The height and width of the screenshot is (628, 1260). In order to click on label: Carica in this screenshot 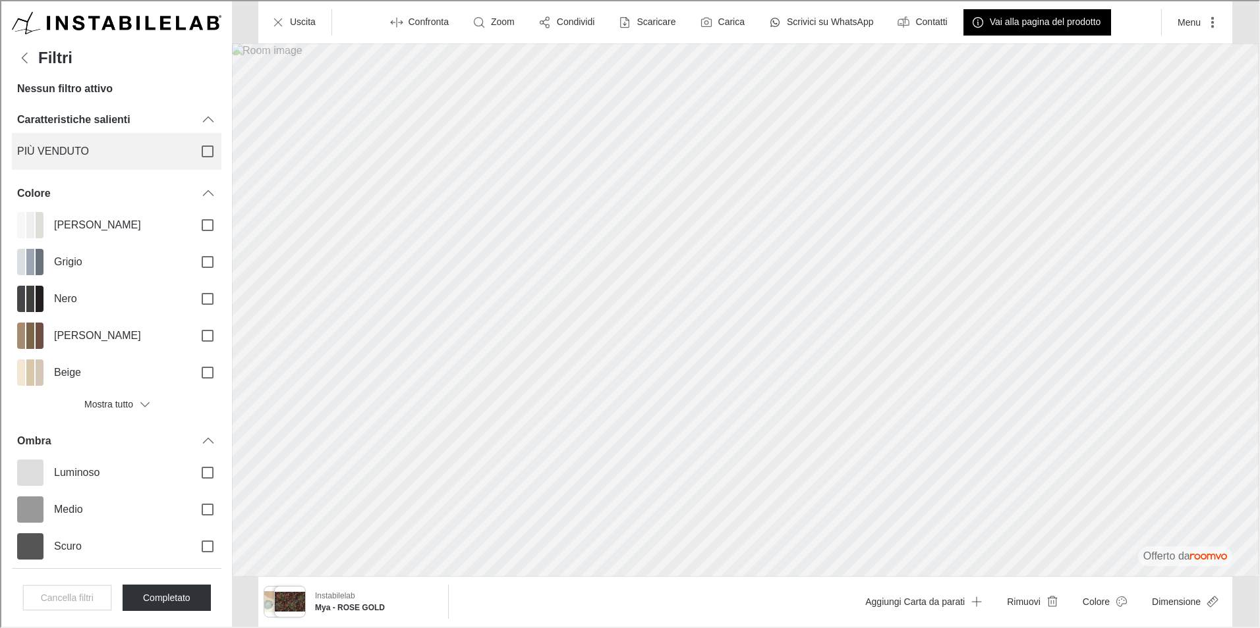, I will do `click(730, 21)`.